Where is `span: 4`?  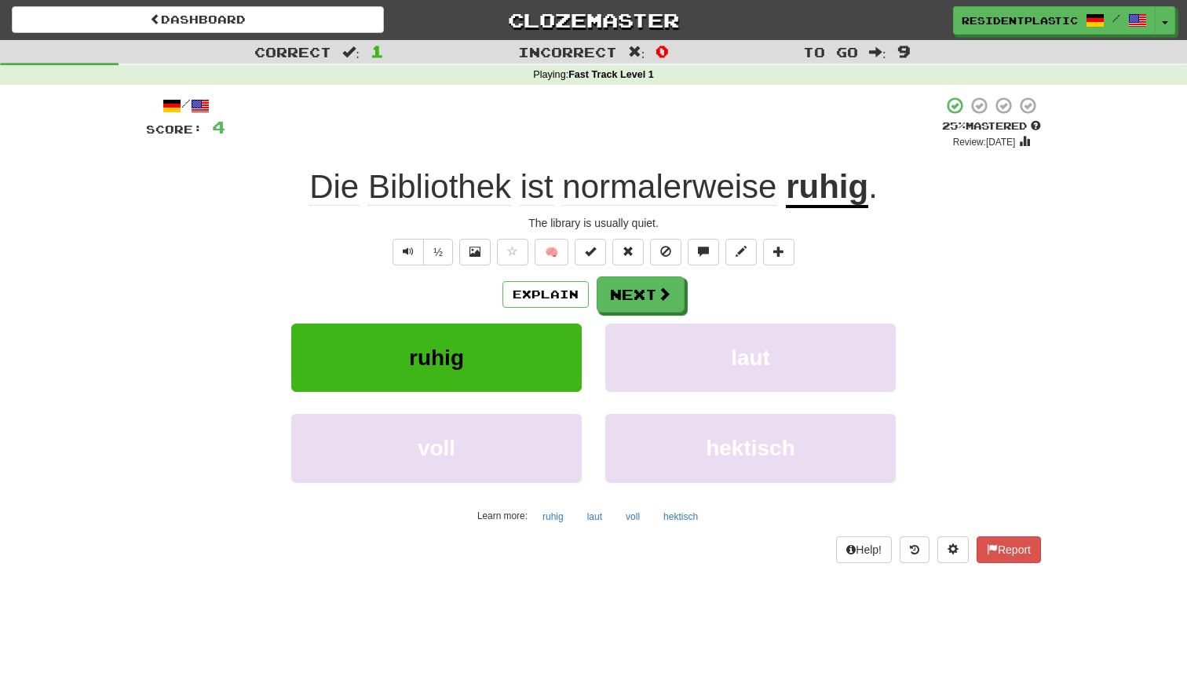 span: 4 is located at coordinates (218, 126).